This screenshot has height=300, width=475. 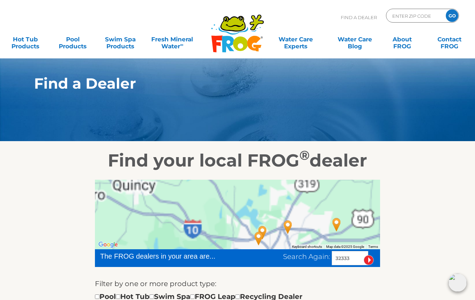 I want to click on div: Aloha Pools and Spas - 20 miles away., so click(x=336, y=225).